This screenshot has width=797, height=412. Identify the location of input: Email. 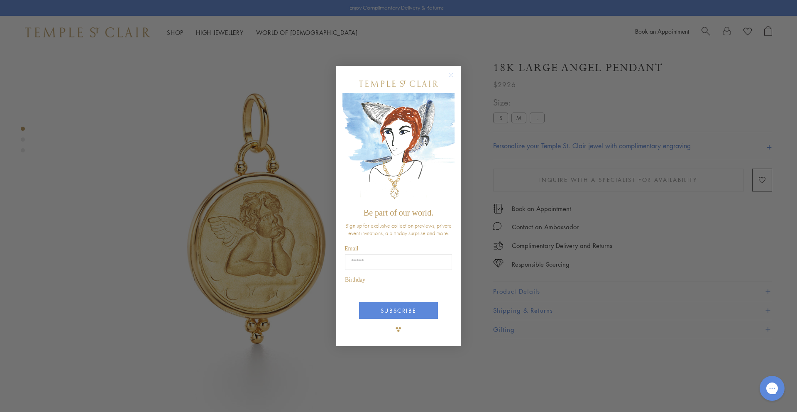
(399, 262).